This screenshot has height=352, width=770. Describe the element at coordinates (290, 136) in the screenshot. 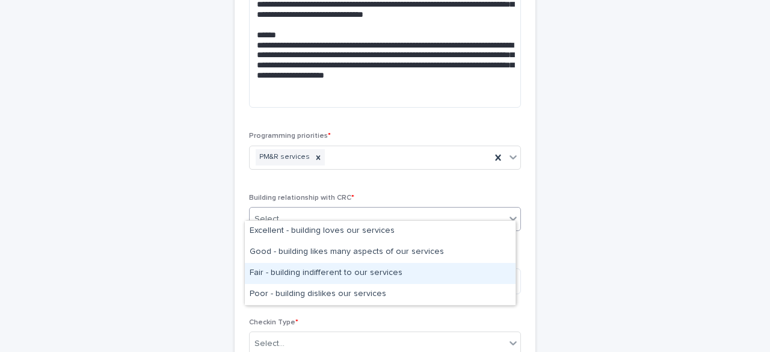

I see `span: Programming priorities` at that location.